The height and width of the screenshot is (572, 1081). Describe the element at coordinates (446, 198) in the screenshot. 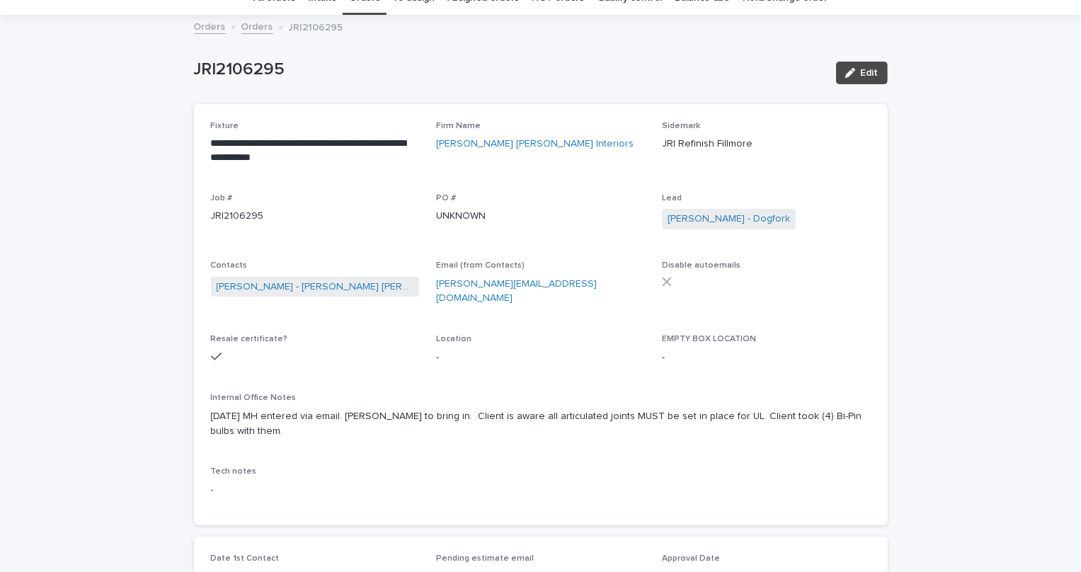

I see `span: PO #` at that location.